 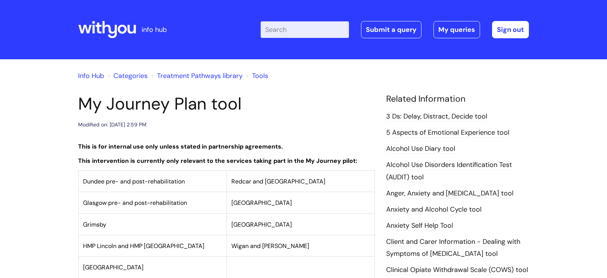 What do you see at coordinates (154, 30) in the screenshot?
I see `p: info hub` at bounding box center [154, 30].